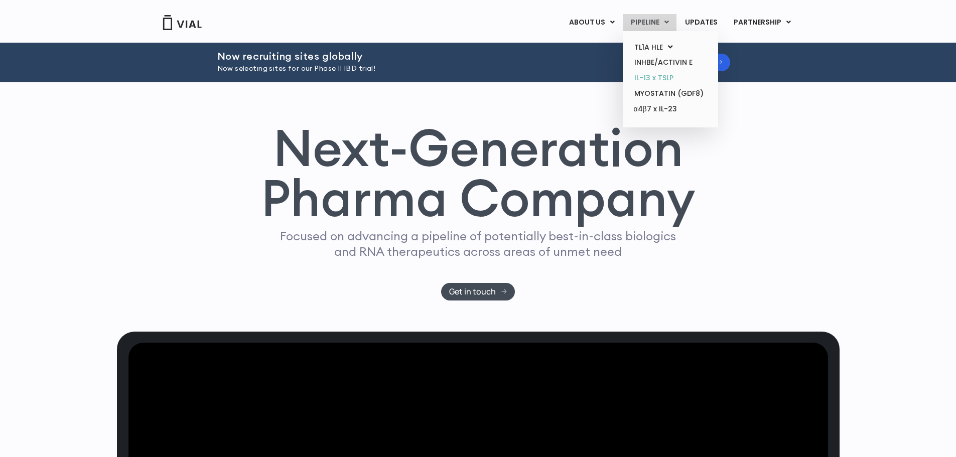  What do you see at coordinates (701, 23) in the screenshot?
I see `a: UPDATES` at bounding box center [701, 23].